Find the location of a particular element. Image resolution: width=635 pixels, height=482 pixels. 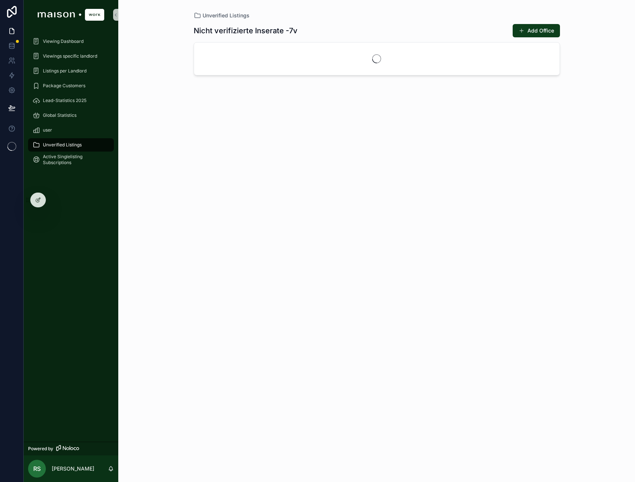

h1: Nicht verifizierte Inserate -7v is located at coordinates (245, 31).